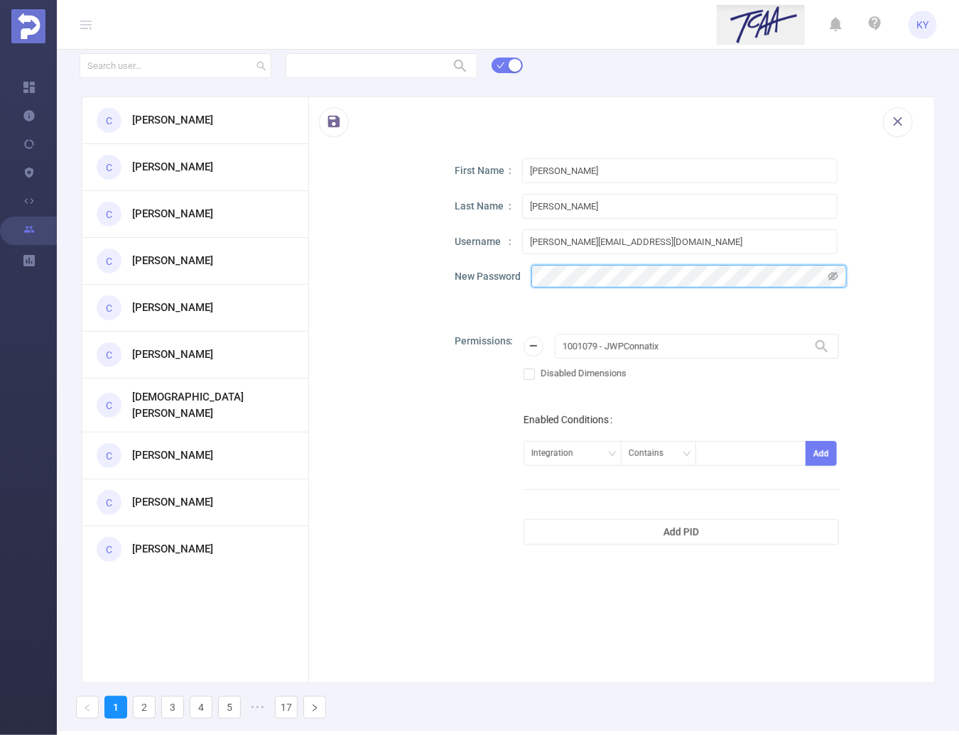 Image resolution: width=959 pixels, height=735 pixels. What do you see at coordinates (484, 341) in the screenshot?
I see `p: Permissions` at bounding box center [484, 341].